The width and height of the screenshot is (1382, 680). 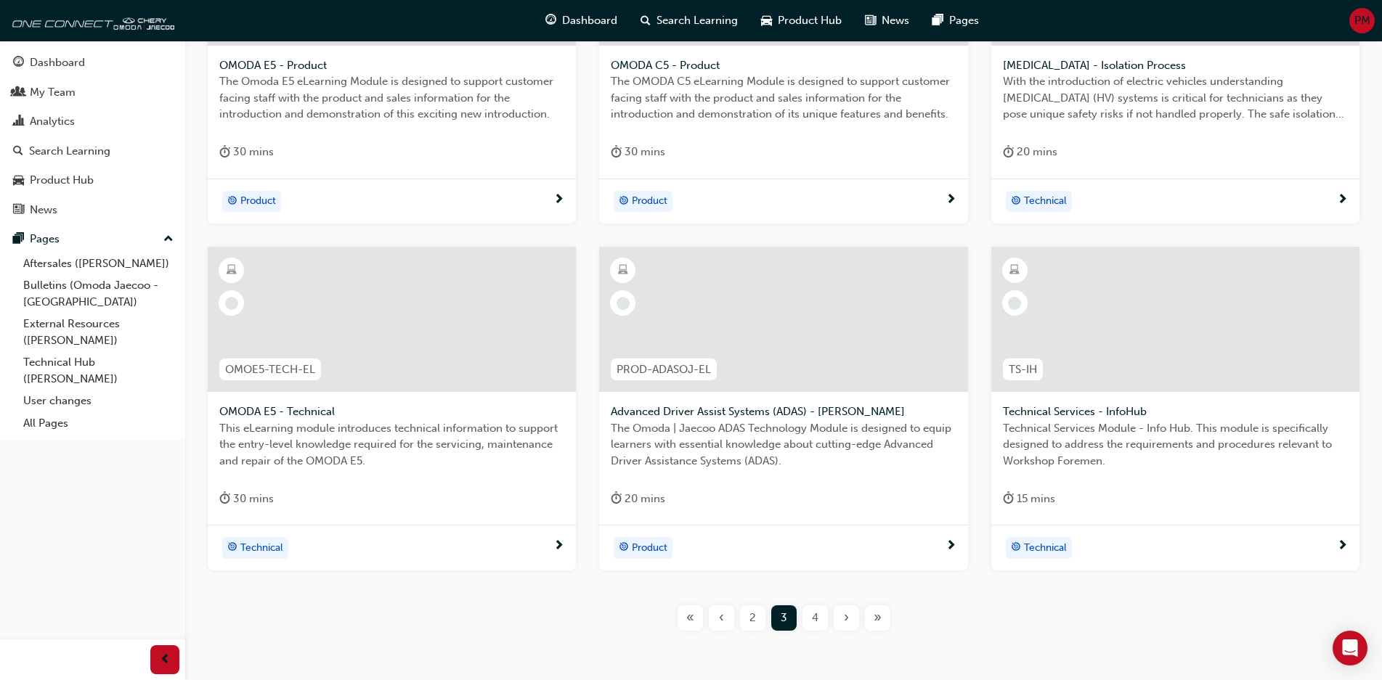 What do you see at coordinates (270, 370) in the screenshot?
I see `span: OMOE5-TECH-EL` at bounding box center [270, 370].